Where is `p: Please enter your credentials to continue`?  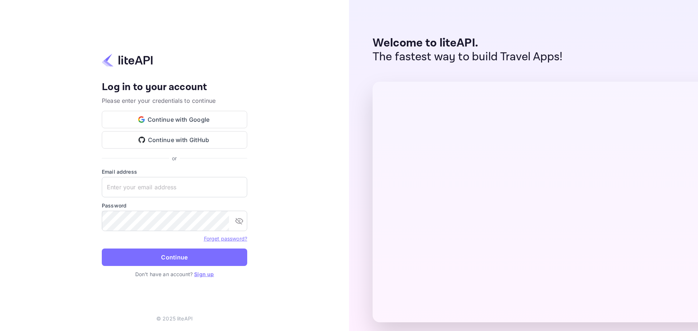
p: Please enter your credentials to continue is located at coordinates (174, 101).